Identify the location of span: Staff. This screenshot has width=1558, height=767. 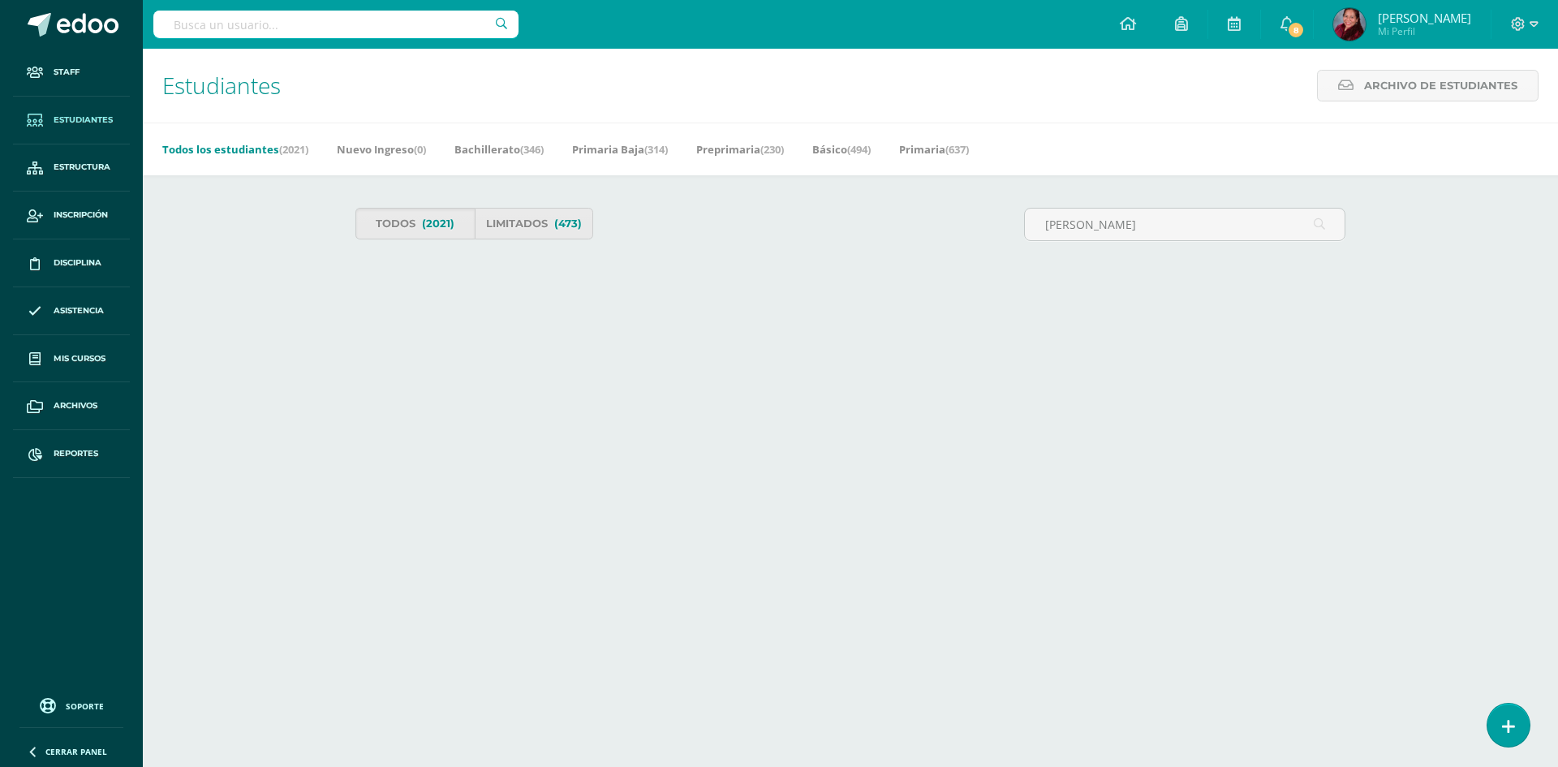
(67, 72).